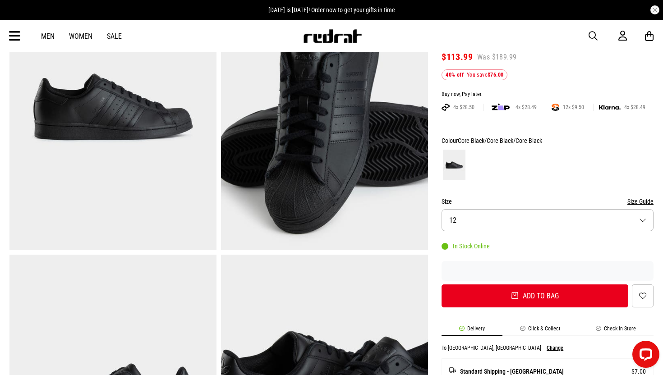 The height and width of the screenshot is (375, 663). Describe the element at coordinates (454, 165) in the screenshot. I see `img: Core Black/Core Black/Core Black` at that location.